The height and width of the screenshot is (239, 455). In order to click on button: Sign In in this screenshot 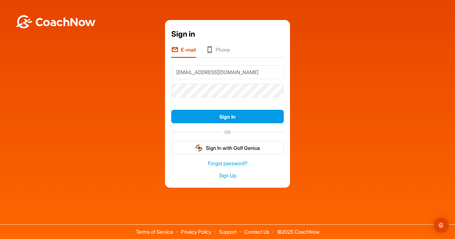, I will do `click(227, 116)`.